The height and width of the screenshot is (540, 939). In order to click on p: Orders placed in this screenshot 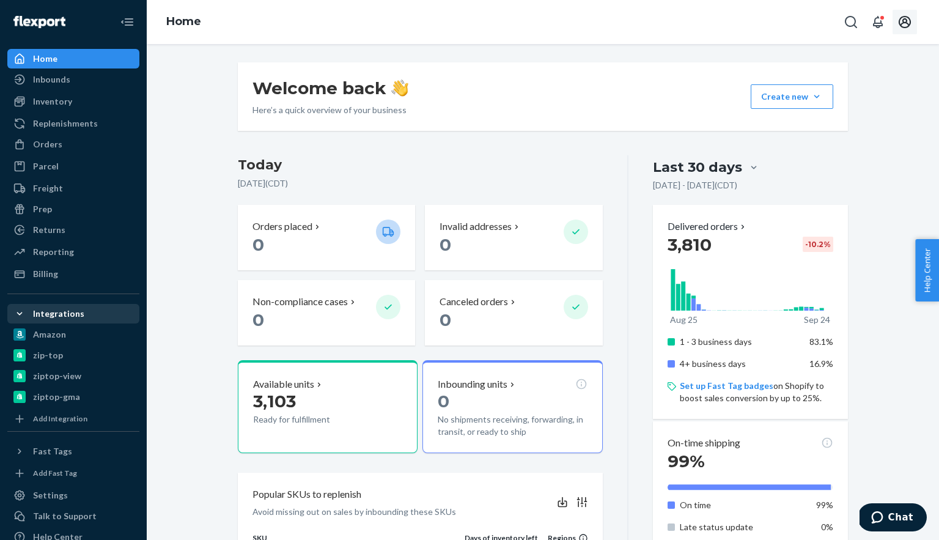, I will do `click(282, 226)`.